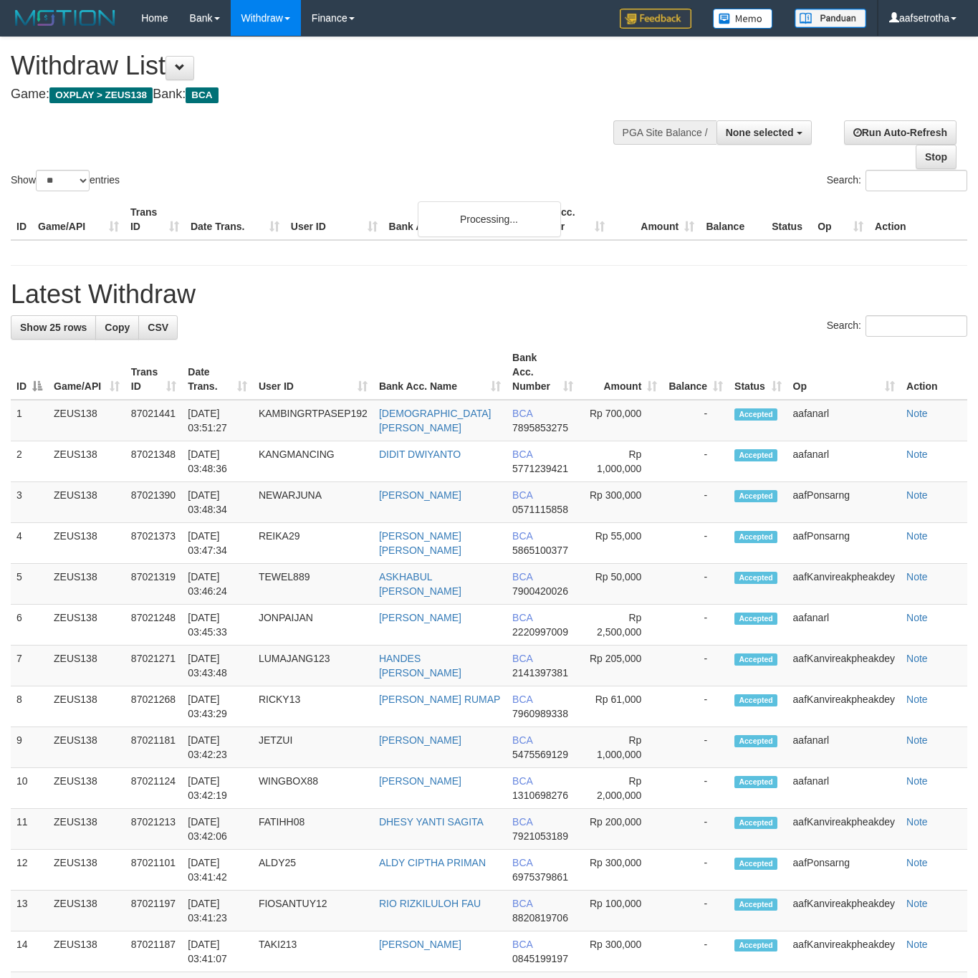  What do you see at coordinates (153, 461) in the screenshot?
I see `td: 87021348` at bounding box center [153, 461].